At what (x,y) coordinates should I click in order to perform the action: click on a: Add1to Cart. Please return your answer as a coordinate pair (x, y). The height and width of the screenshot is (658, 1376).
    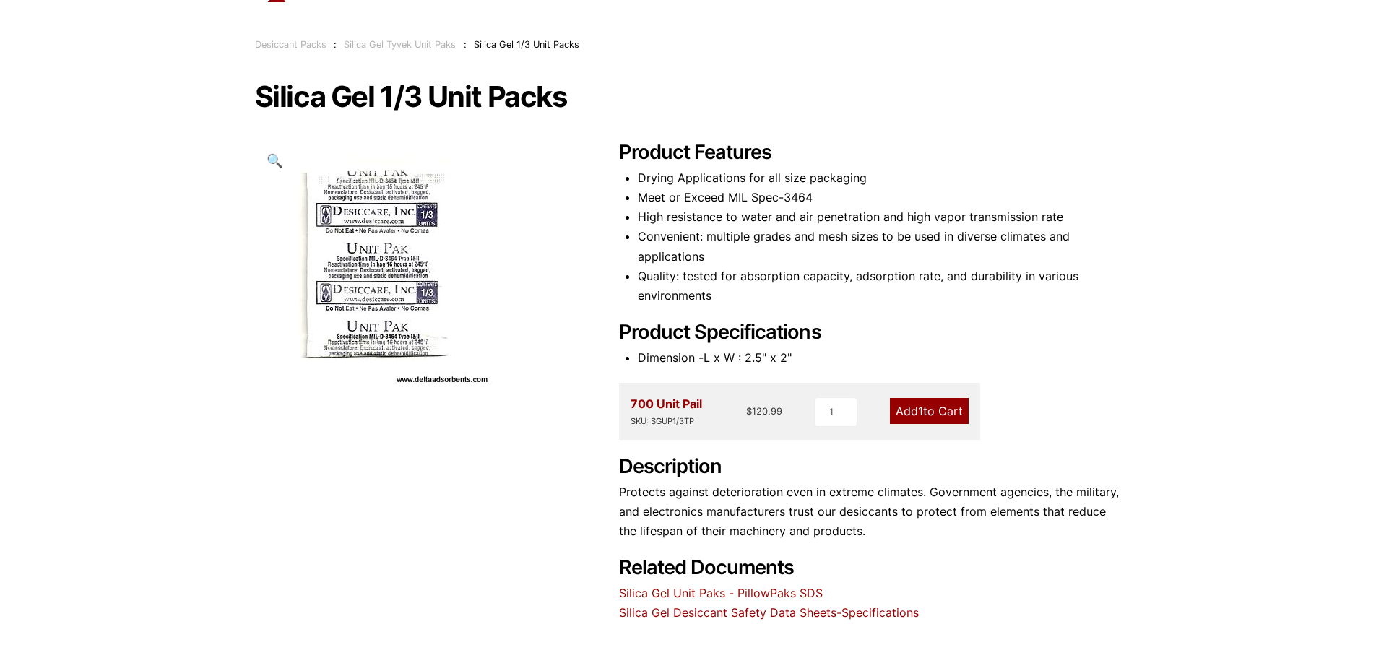
    Looking at the image, I should click on (929, 411).